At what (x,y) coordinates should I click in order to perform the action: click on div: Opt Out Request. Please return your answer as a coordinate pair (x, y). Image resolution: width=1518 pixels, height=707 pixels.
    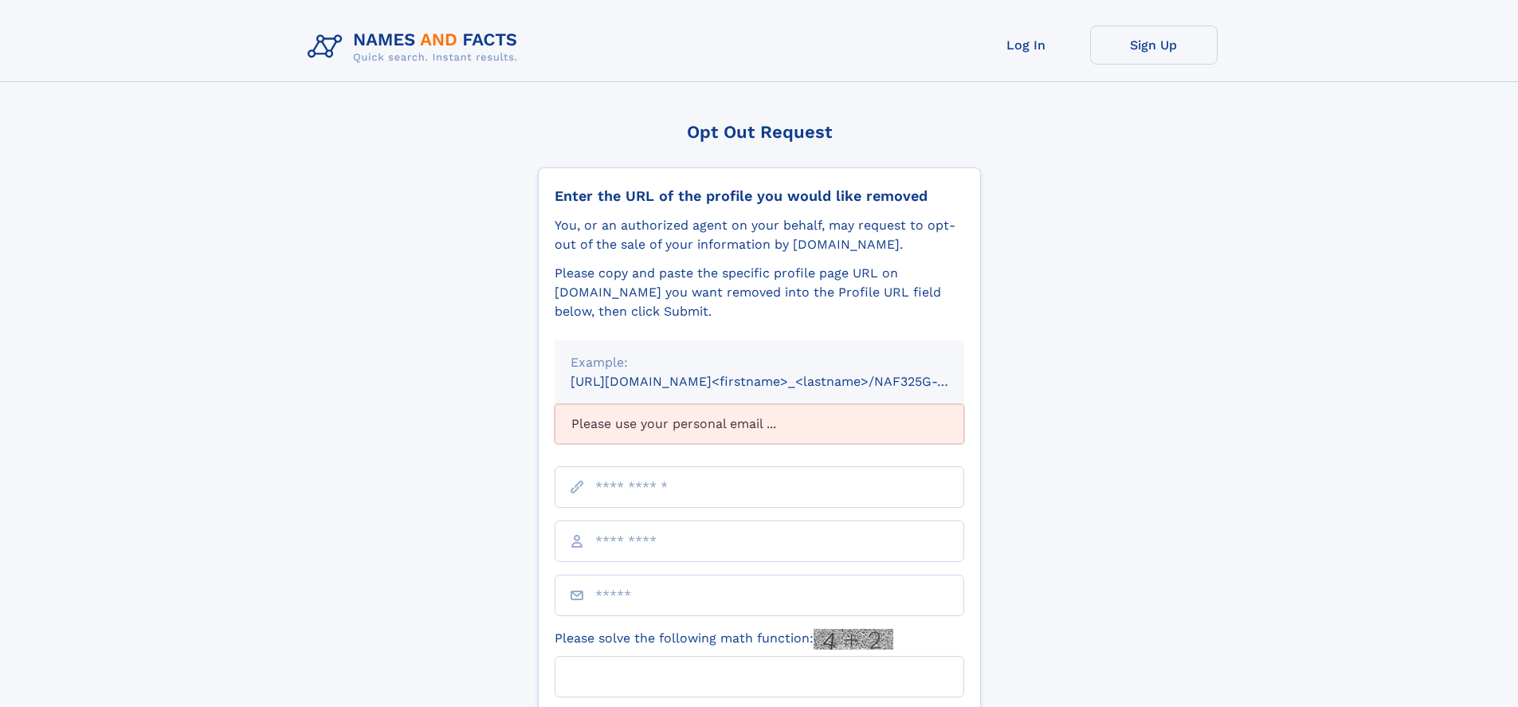
    Looking at the image, I should click on (760, 132).